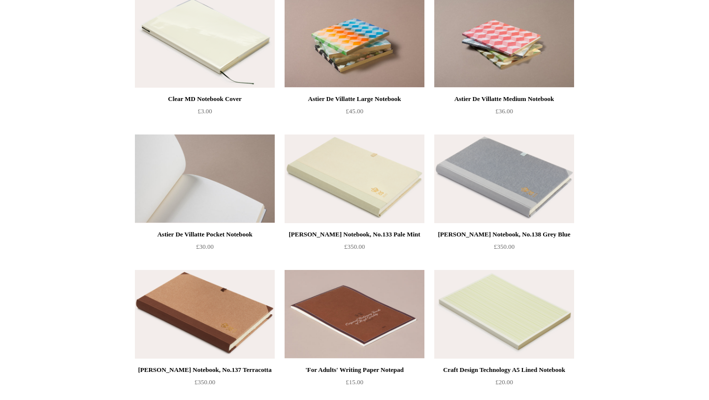  I want to click on div: Astier De Villatte Pocket Notebook, so click(205, 234).